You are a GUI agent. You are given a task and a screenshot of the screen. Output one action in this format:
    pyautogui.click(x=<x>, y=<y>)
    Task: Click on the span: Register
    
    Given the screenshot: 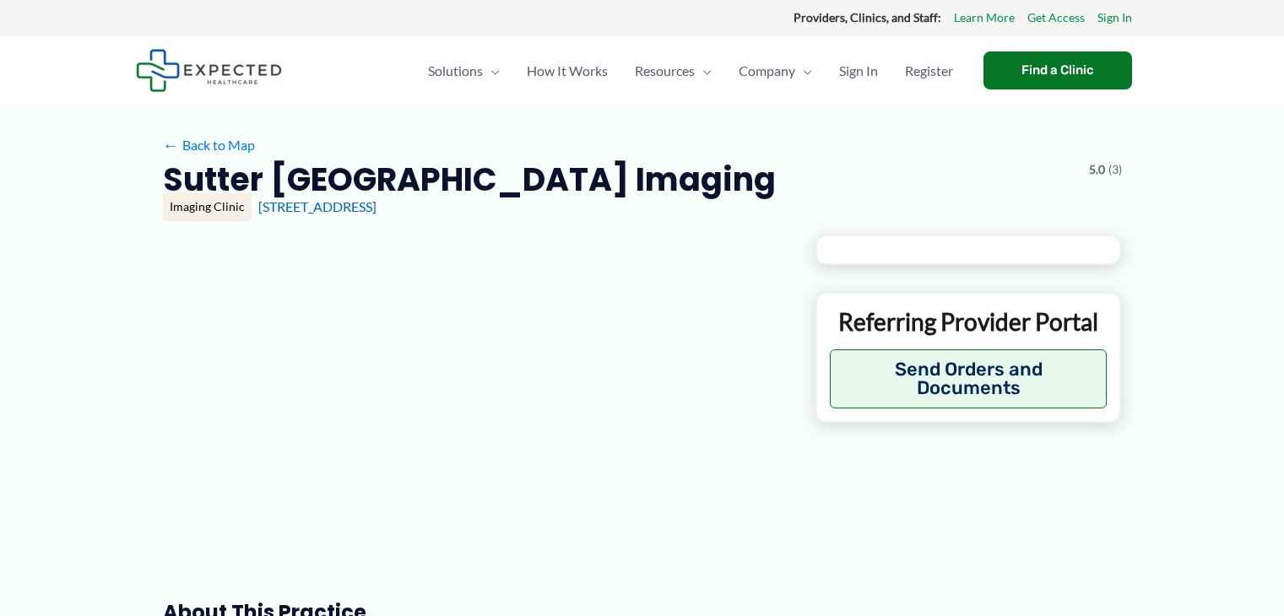 What is the action you would take?
    pyautogui.click(x=929, y=71)
    